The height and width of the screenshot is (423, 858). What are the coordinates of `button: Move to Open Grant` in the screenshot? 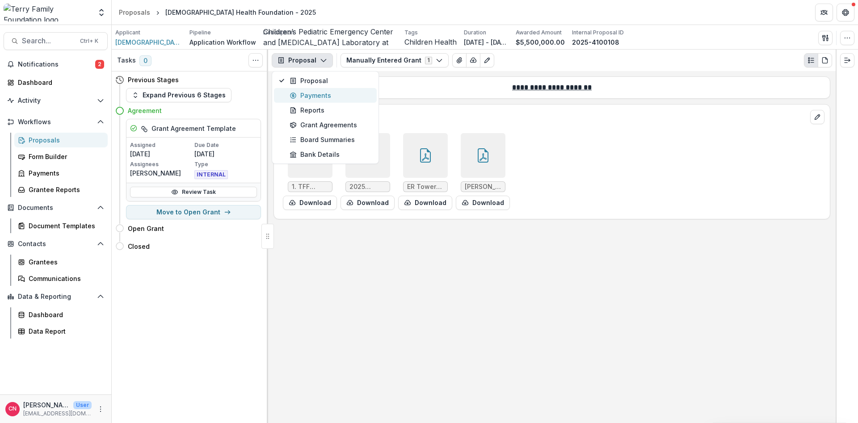 It's located at (193, 212).